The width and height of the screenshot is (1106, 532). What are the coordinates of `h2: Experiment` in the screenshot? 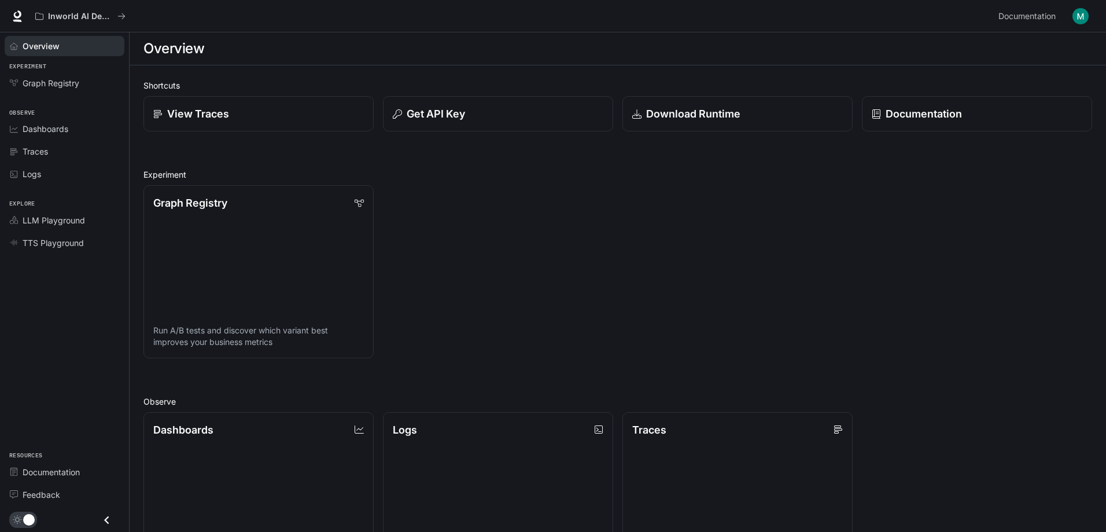 It's located at (618, 174).